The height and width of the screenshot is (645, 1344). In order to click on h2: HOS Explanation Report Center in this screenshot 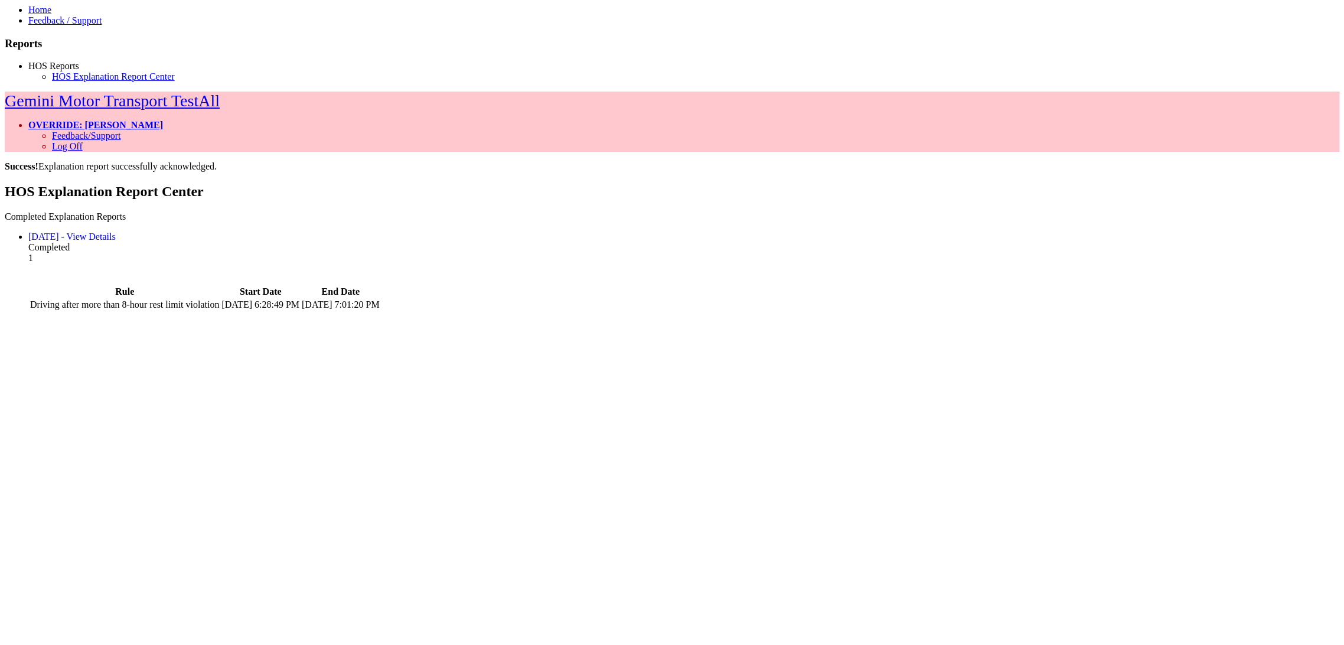, I will do `click(672, 191)`.